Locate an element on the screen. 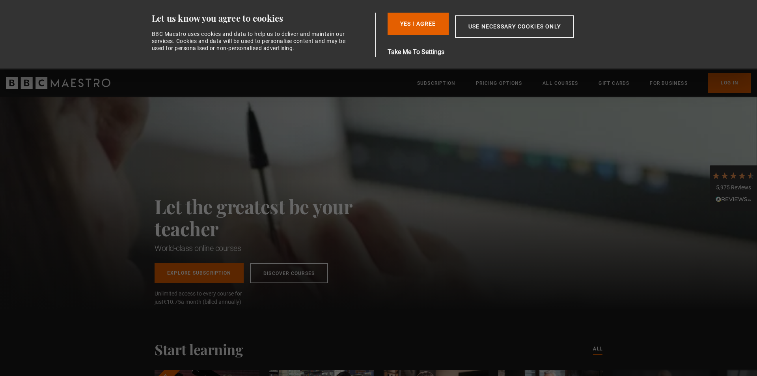  nav: Primary is located at coordinates (584, 83).